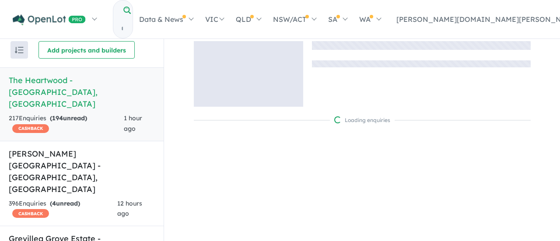 Image resolution: width=560 pixels, height=241 pixels. Describe the element at coordinates (122, 28) in the screenshot. I see `input: Try estate name, suburb, builder or developer` at that location.